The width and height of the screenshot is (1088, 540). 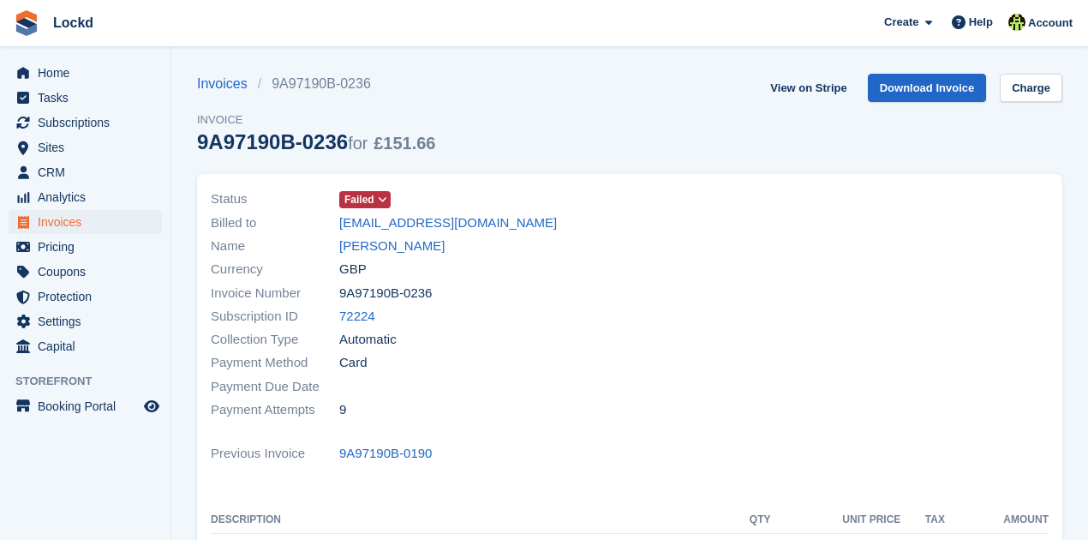 What do you see at coordinates (275, 362) in the screenshot?
I see `span: Payment Method` at bounding box center [275, 362].